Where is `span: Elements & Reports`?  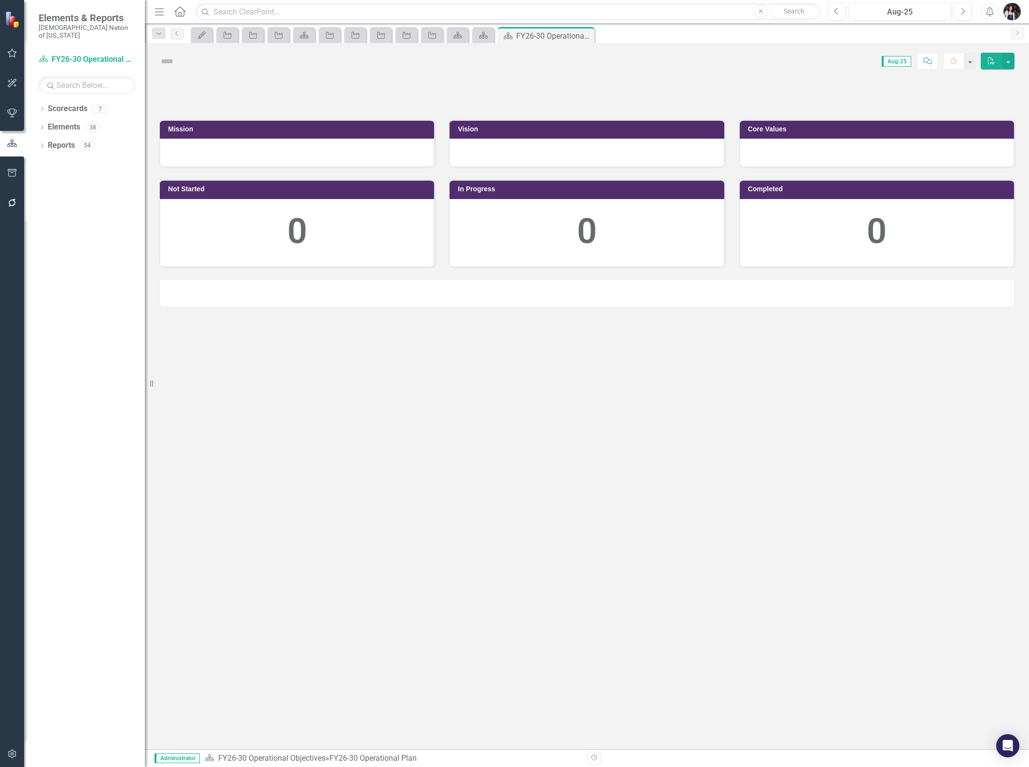 span: Elements & Reports is located at coordinates (87, 18).